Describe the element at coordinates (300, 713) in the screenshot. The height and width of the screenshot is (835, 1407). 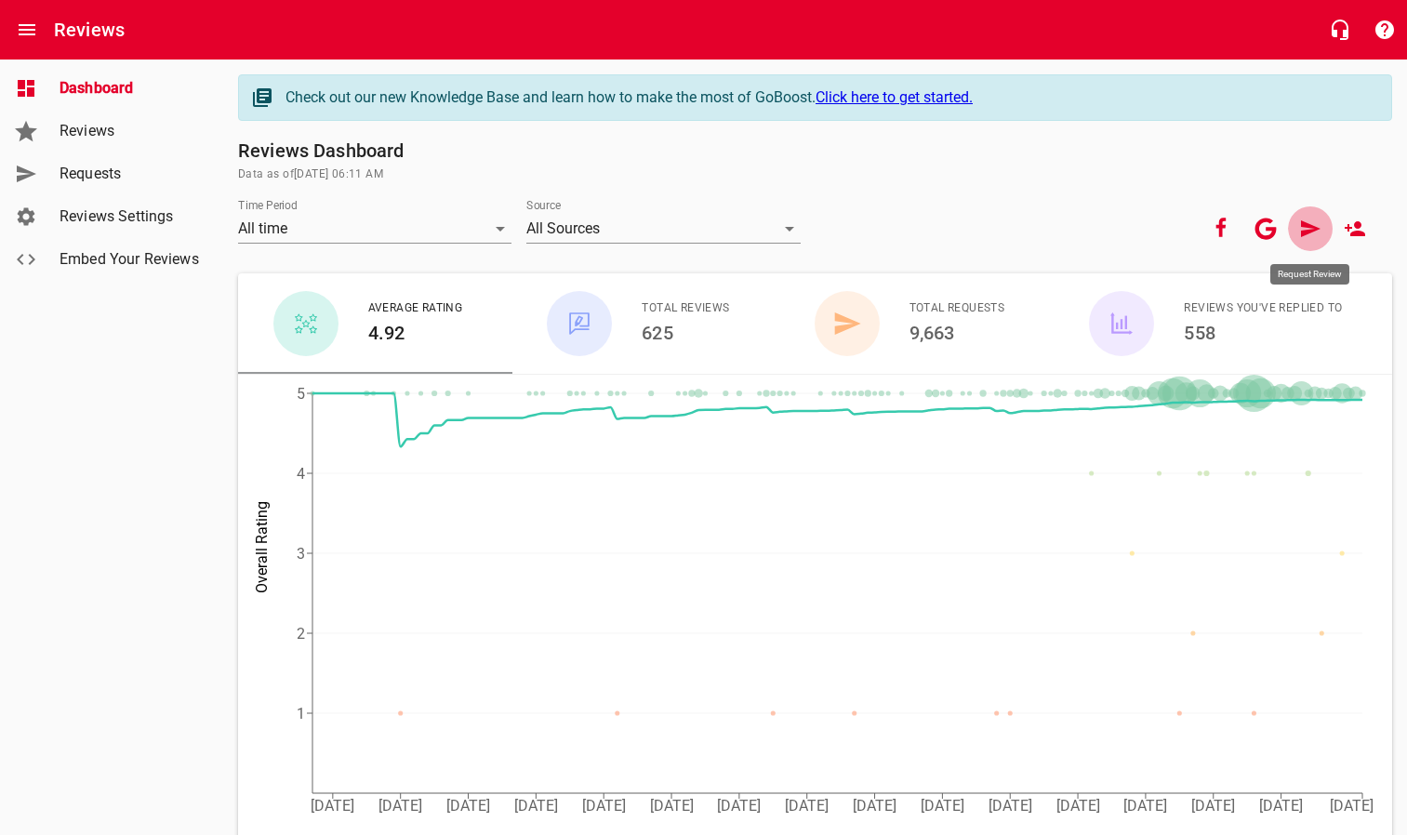
I see `tspan: 1` at that location.